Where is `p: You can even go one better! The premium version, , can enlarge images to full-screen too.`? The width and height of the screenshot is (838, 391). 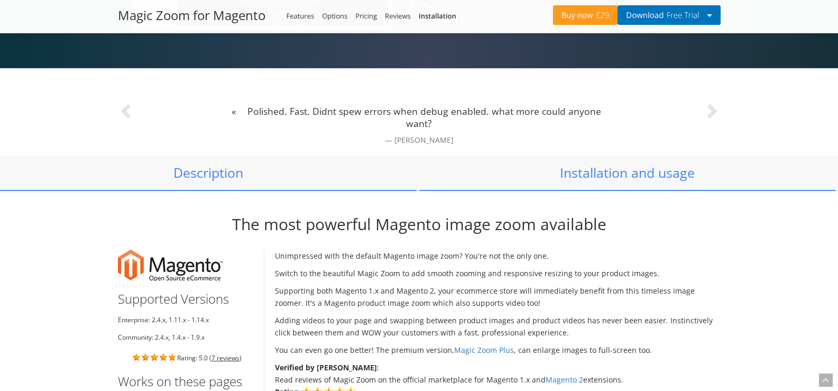 p: You can even go one better! The premium version, , can enlarge images to full-screen too. is located at coordinates (497, 349).